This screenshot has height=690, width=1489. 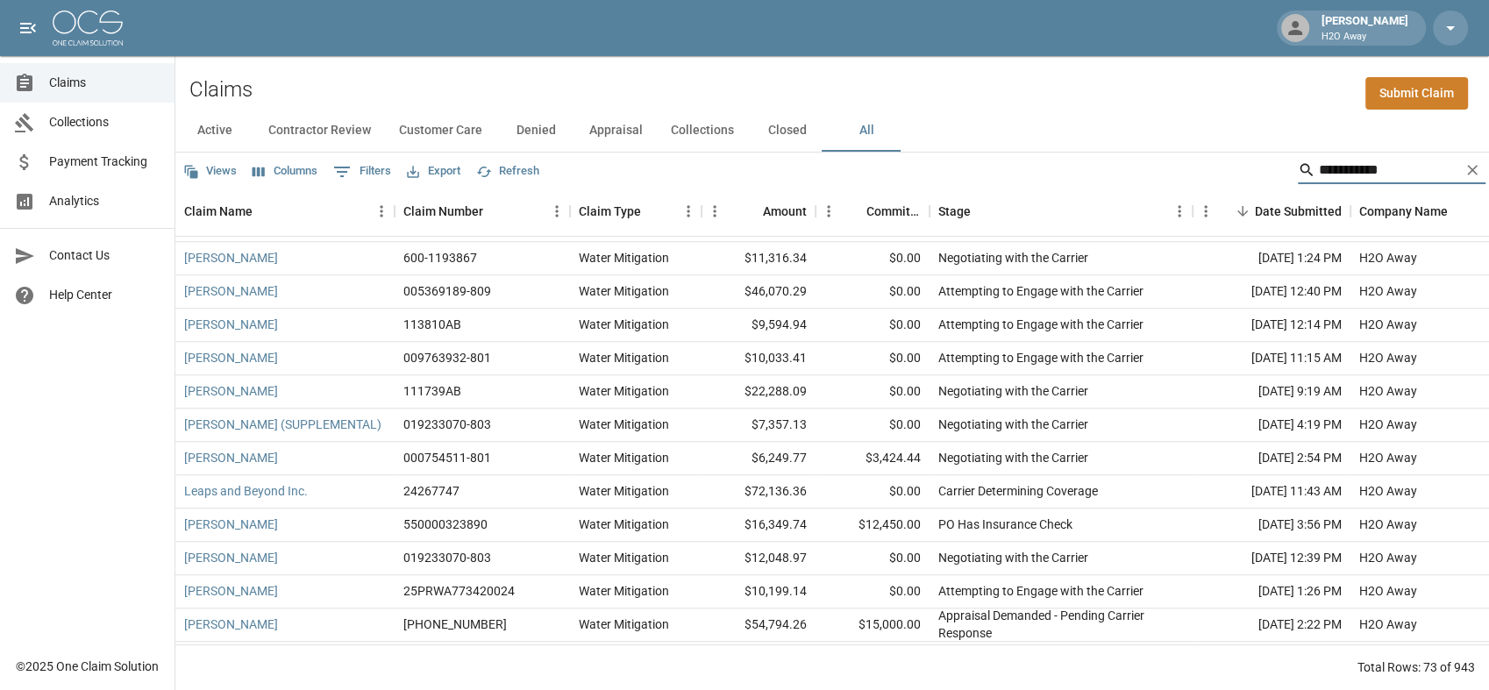 What do you see at coordinates (873, 625) in the screenshot?
I see `div: $15,000.00` at bounding box center [873, 625].